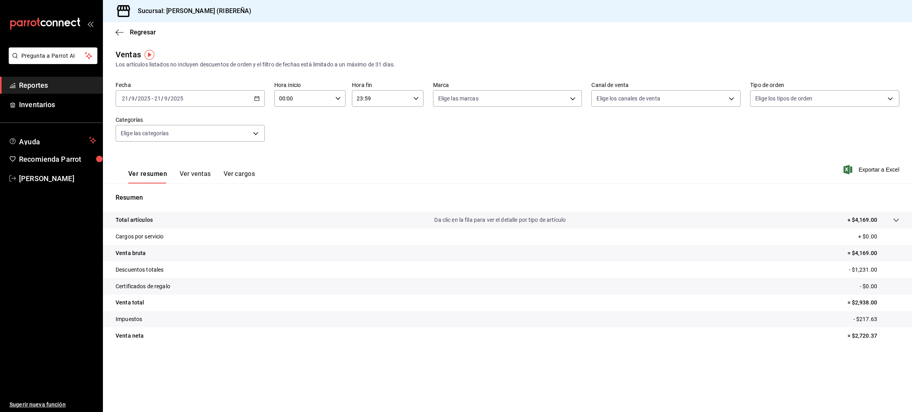 Image resolution: width=912 pixels, height=412 pixels. Describe the element at coordinates (52, 141) in the screenshot. I see `span: Ayuda` at that location.